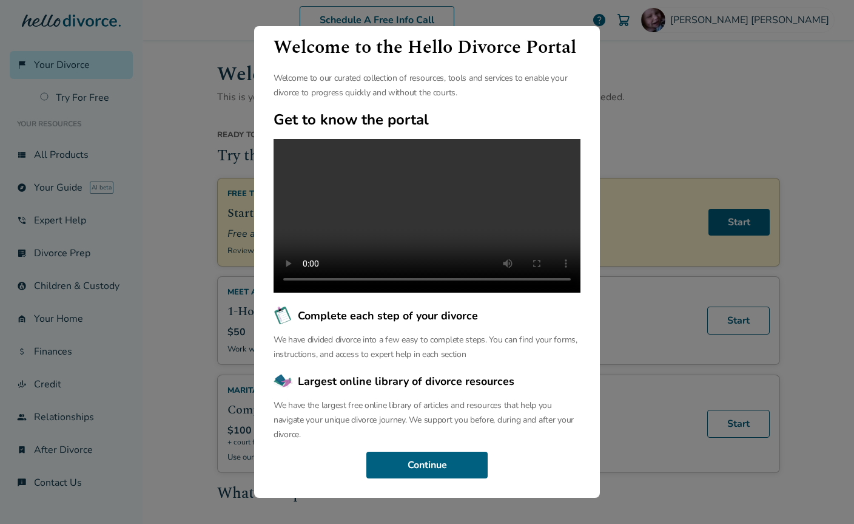 The image size is (854, 524). I want to click on img: Largest online library of divorce resources, so click(283, 381).